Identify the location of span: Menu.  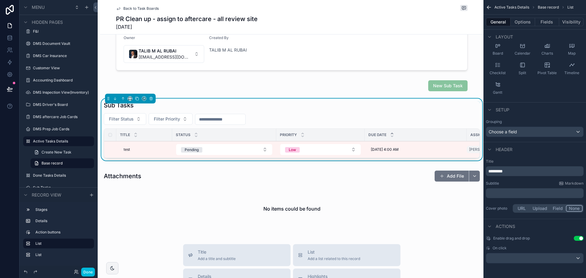
(38, 7).